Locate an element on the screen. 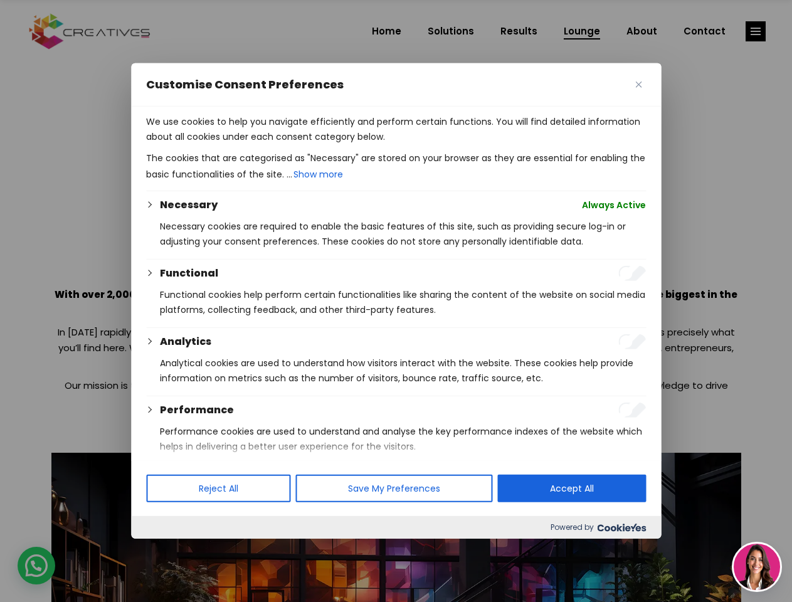  p: Performance cookies are used to understand and analyse the key performance indexes of the website... is located at coordinates (403, 439).